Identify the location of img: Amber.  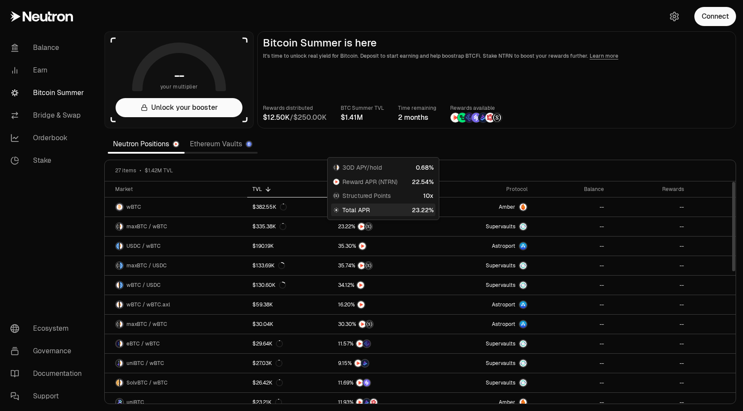
(523, 403).